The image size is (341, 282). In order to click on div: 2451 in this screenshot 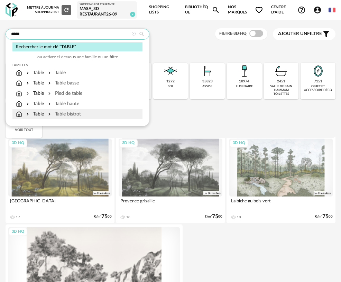, I will do `click(281, 82)`.